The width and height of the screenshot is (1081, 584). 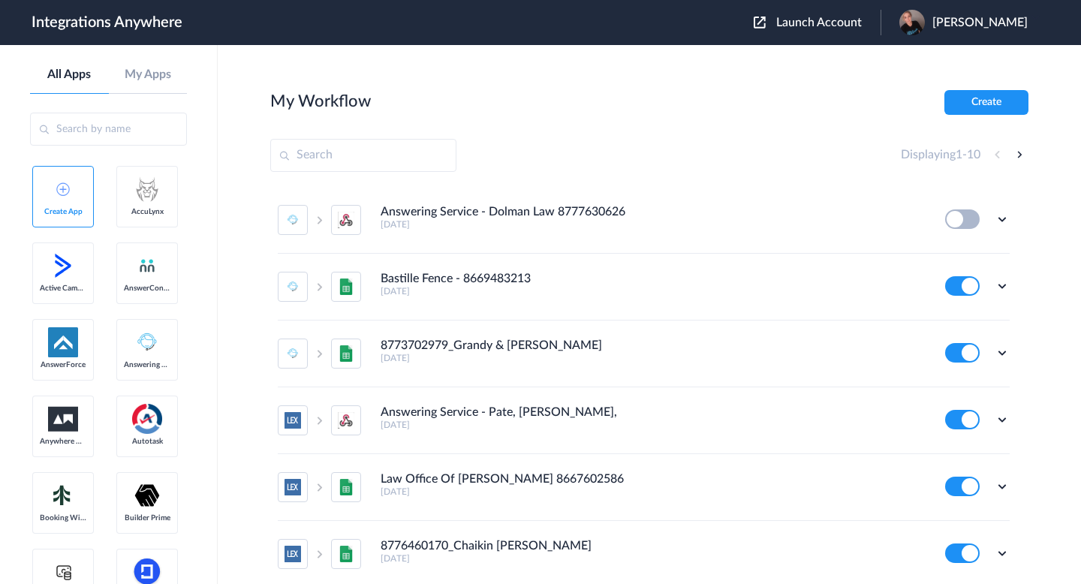 What do you see at coordinates (107, 23) in the screenshot?
I see `h1: Integrations Anywhere` at bounding box center [107, 23].